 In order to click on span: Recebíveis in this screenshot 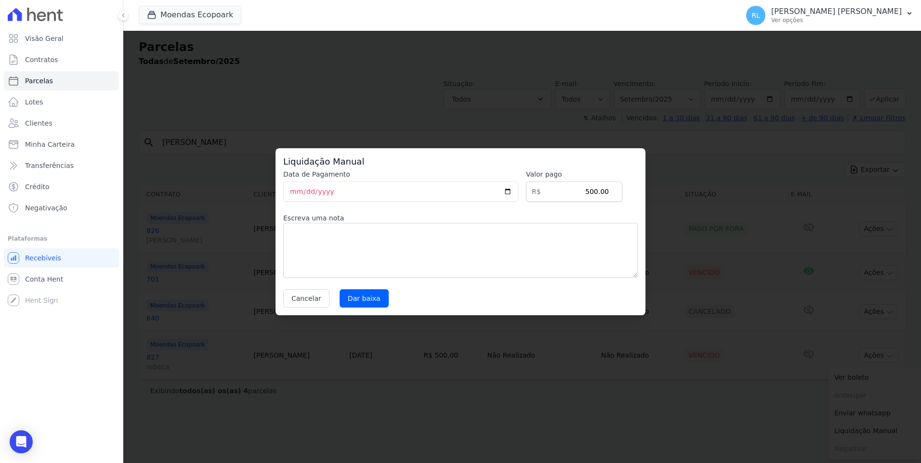, I will do `click(43, 258)`.